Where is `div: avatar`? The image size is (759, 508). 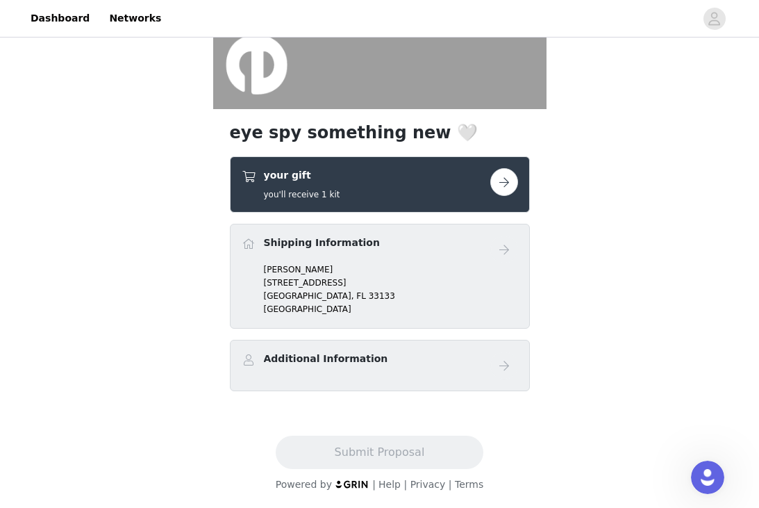
div: avatar is located at coordinates (714, 19).